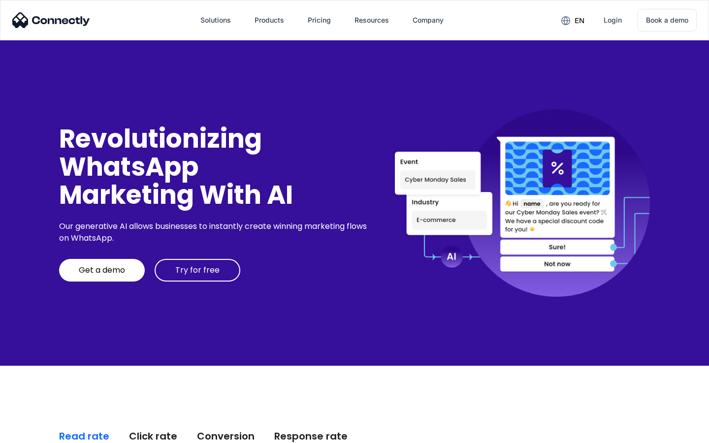  Describe the element at coordinates (39, 433) in the screenshot. I see `ul: Language list` at that location.